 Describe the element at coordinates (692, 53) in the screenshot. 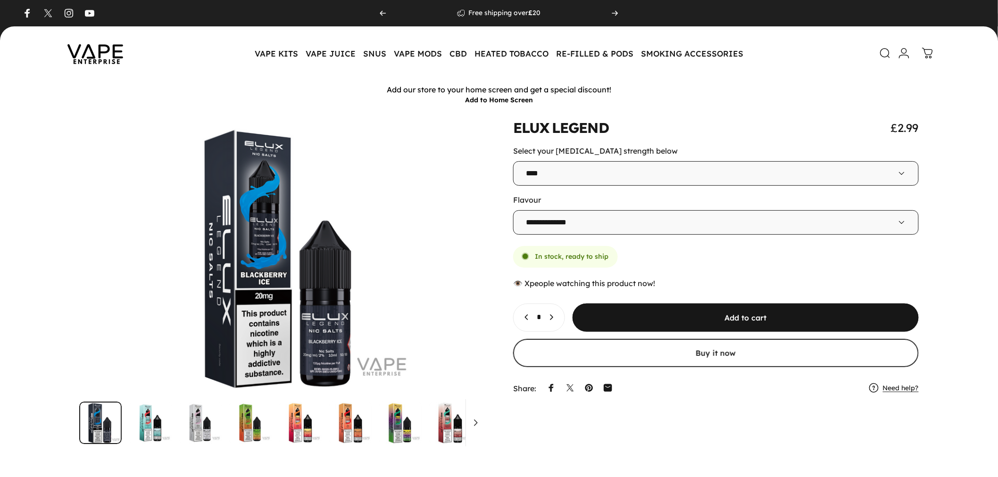

I see `summary: SMOKING ACCESSORIES` at that location.